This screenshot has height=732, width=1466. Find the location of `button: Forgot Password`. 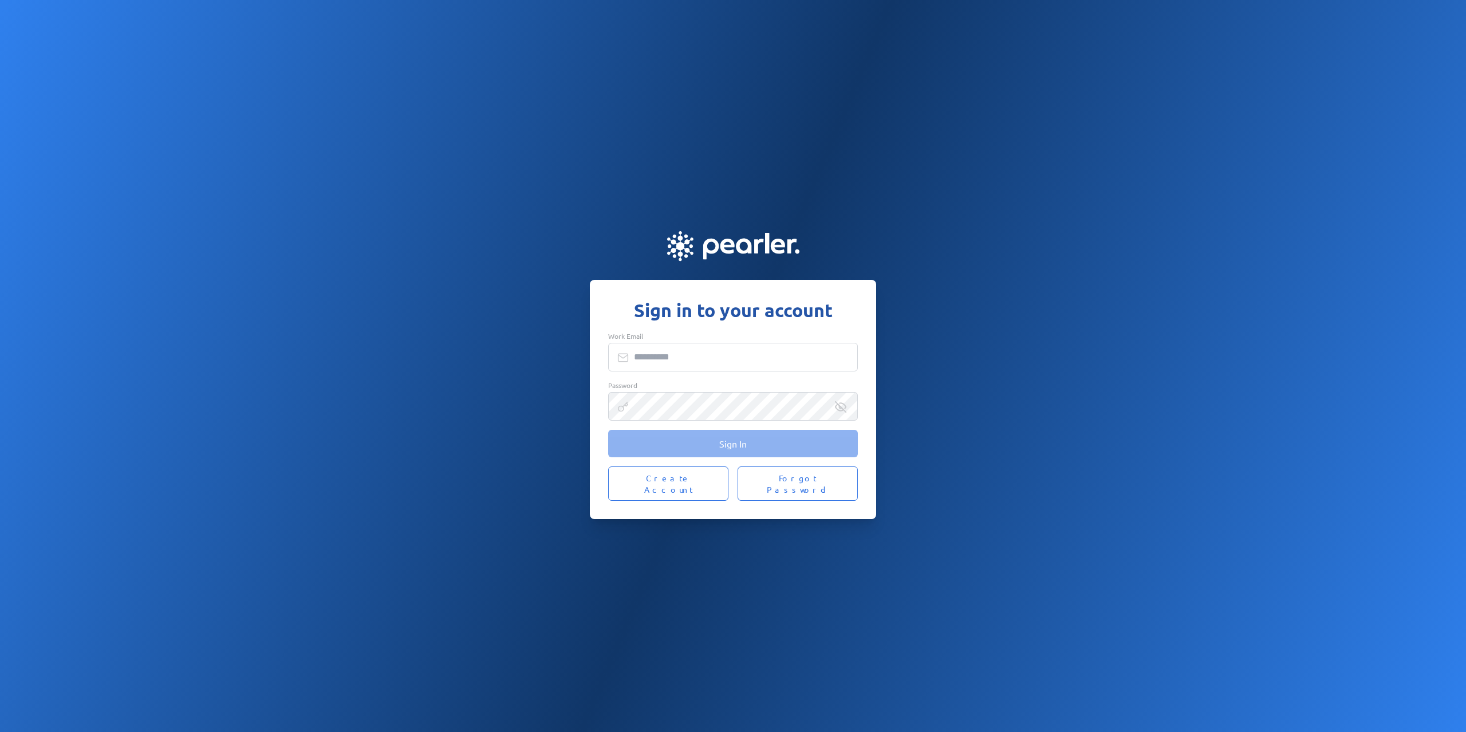

button: Forgot Password is located at coordinates (797, 484).